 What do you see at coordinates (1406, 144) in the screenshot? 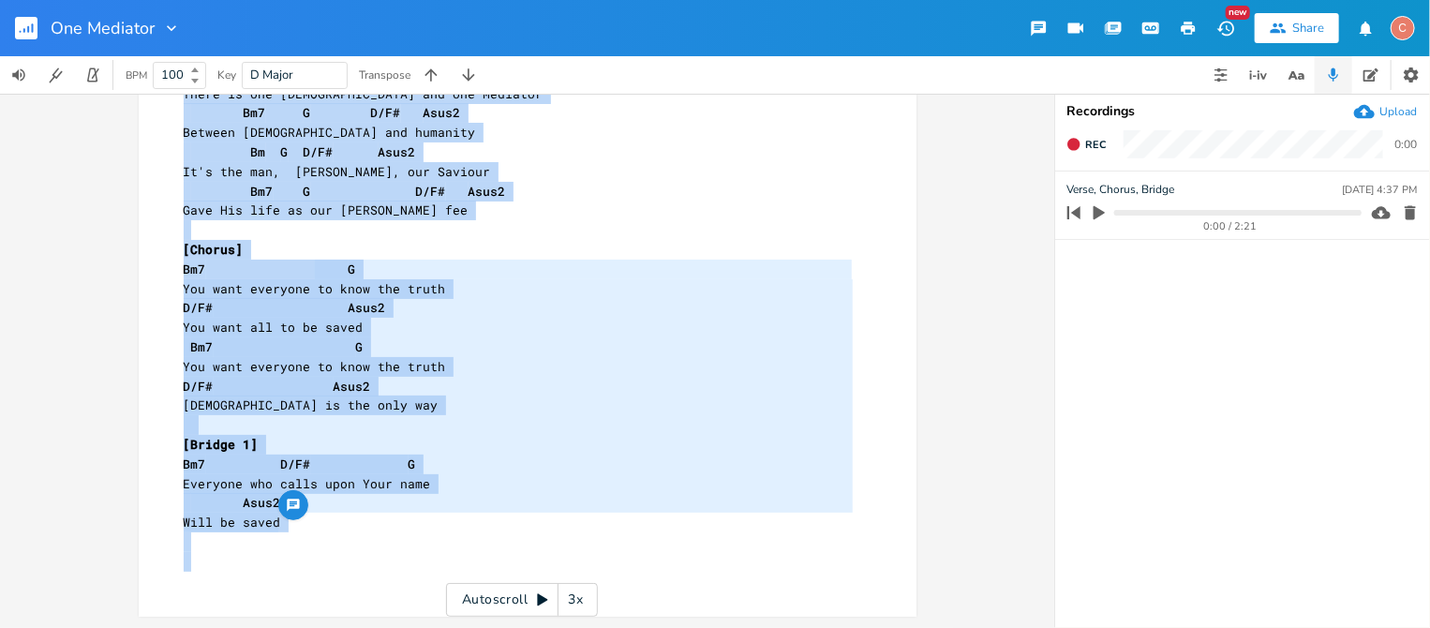
I see `div: 0:00` at bounding box center [1406, 144].